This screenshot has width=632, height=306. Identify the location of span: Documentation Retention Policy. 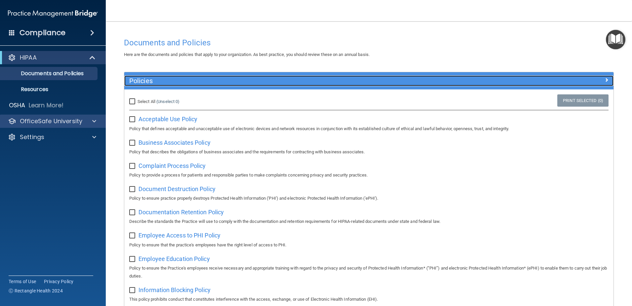
(181, 212).